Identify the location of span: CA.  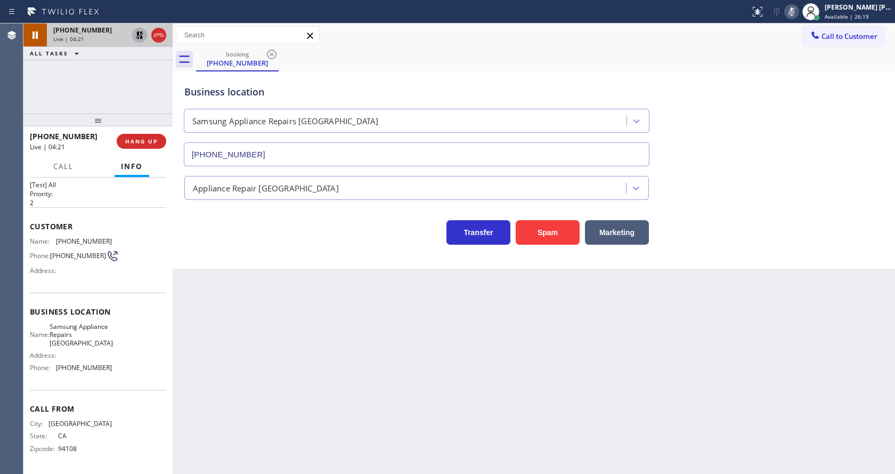
(85, 435).